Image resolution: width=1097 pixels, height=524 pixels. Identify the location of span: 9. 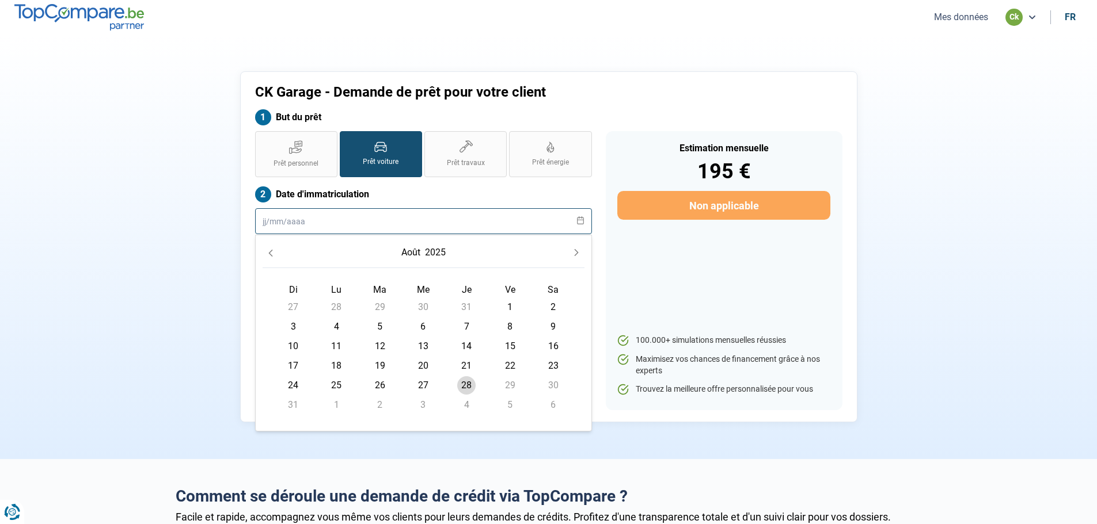
(553, 327).